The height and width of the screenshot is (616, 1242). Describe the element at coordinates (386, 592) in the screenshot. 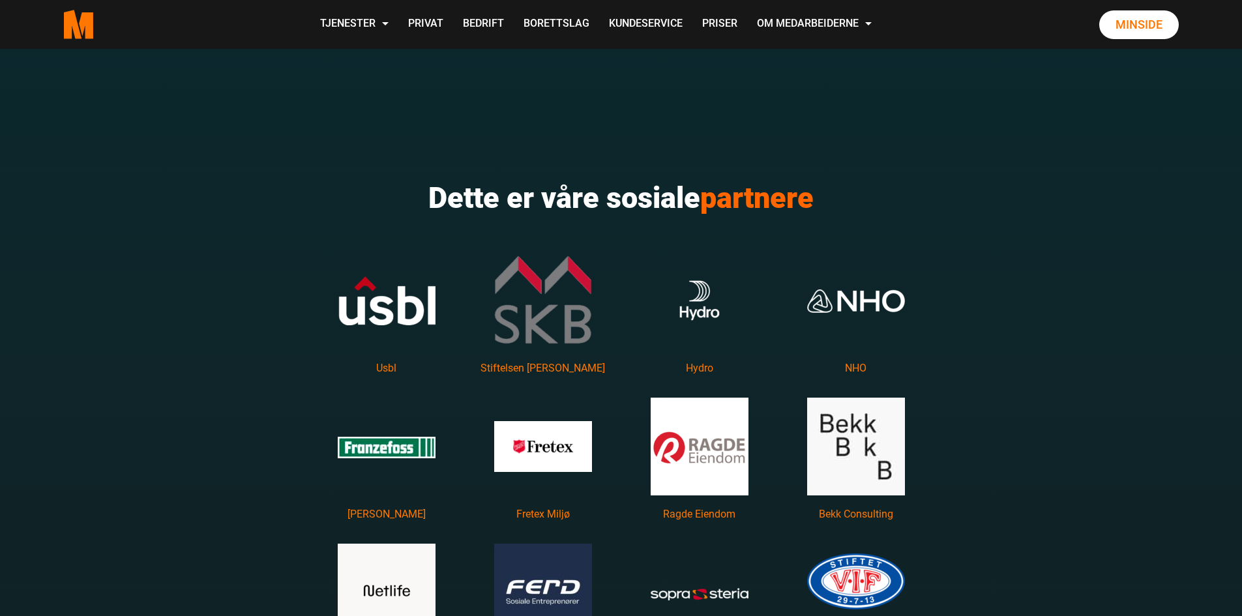

I see `a: Les mer om Netlife Design featured image` at that location.